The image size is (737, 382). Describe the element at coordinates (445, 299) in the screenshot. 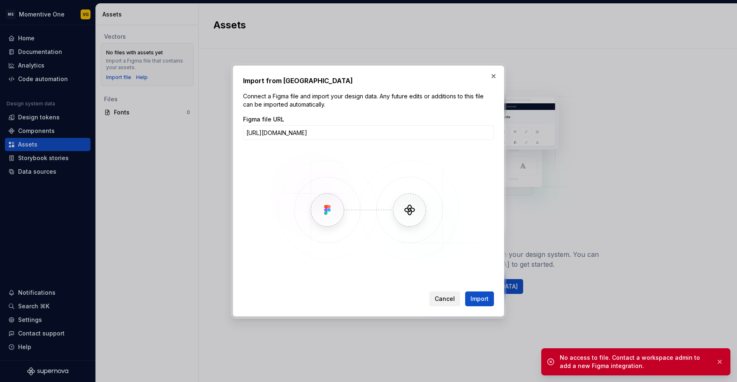

I see `button: Cancel` at that location.